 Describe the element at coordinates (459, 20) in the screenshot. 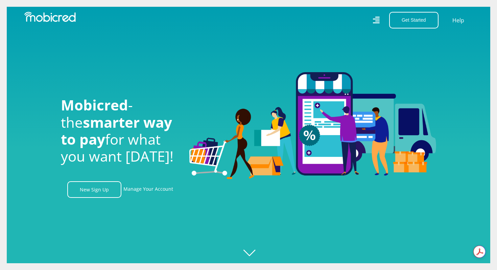

I see `a: Help` at that location.